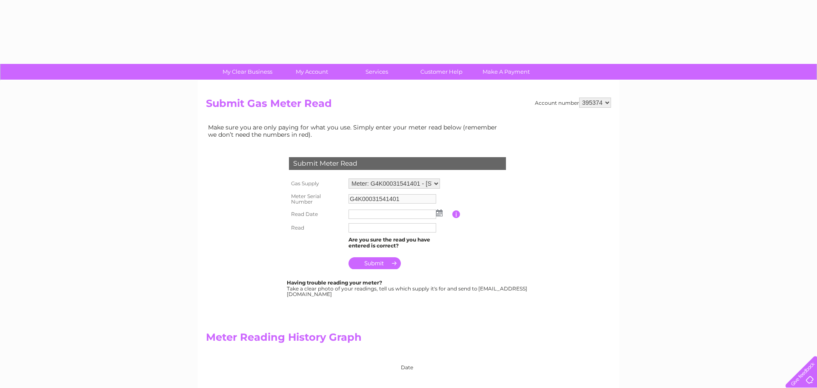  What do you see at coordinates (316, 228) in the screenshot?
I see `th: Read` at bounding box center [316, 228].